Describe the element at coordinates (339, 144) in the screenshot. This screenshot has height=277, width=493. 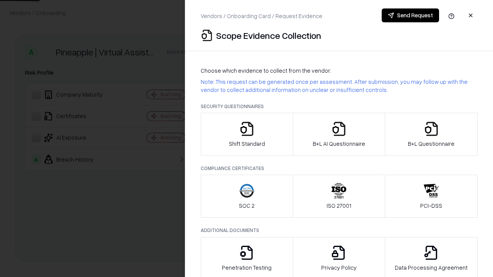
I see `p: B+L AI Questionnaire` at that location.